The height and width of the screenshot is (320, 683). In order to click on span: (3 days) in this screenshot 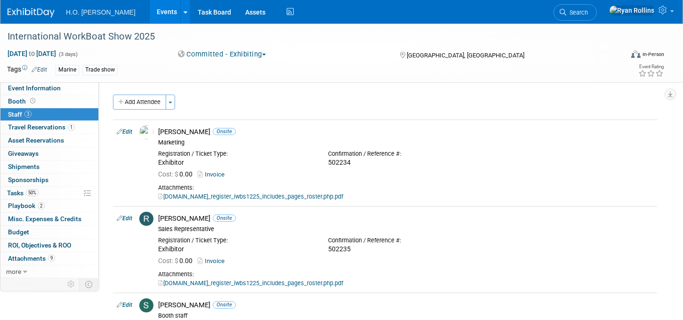, I will do `click(68, 54)`.